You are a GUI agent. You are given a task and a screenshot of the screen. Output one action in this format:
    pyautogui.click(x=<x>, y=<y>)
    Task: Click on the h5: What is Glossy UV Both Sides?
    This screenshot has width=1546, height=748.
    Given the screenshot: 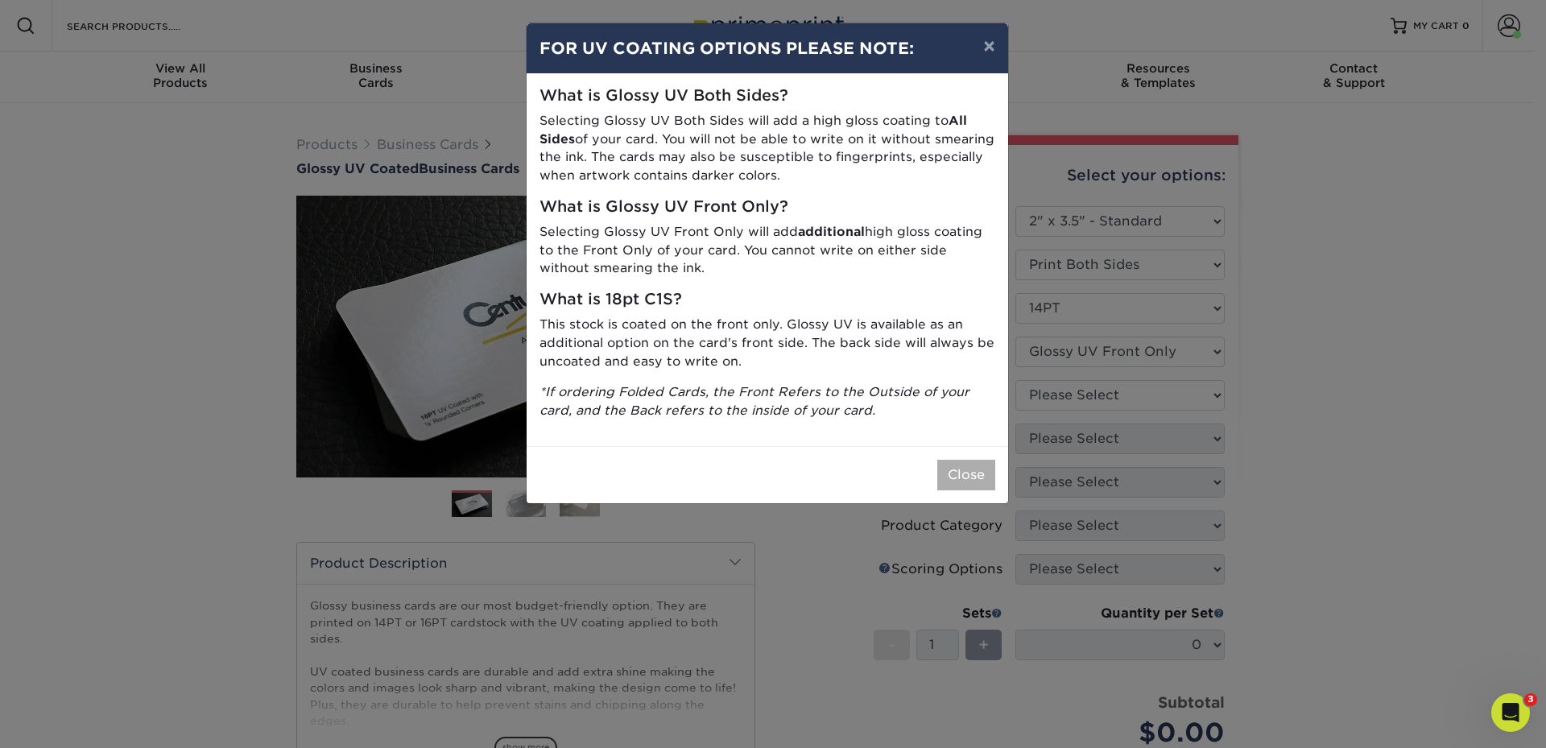 What is the action you would take?
    pyautogui.click(x=767, y=96)
    